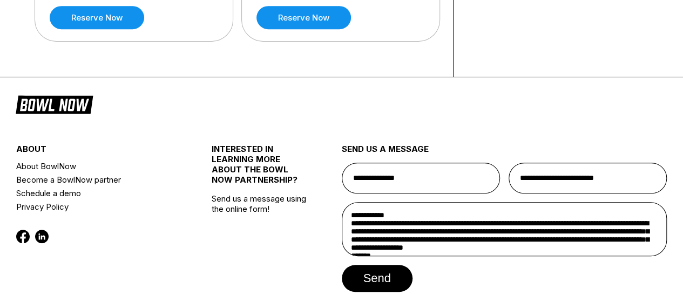 The image size is (683, 294). Describe the element at coordinates (97, 193) in the screenshot. I see `a: Schedule a demo` at that location.